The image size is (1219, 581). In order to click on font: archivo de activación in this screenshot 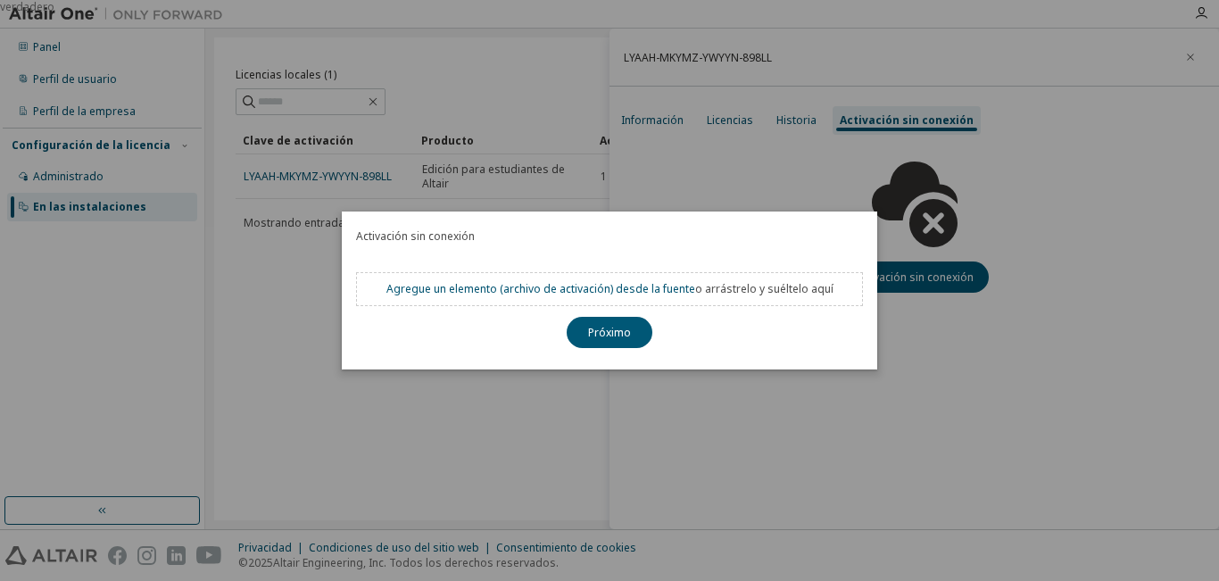, I will do `click(557, 288)`.